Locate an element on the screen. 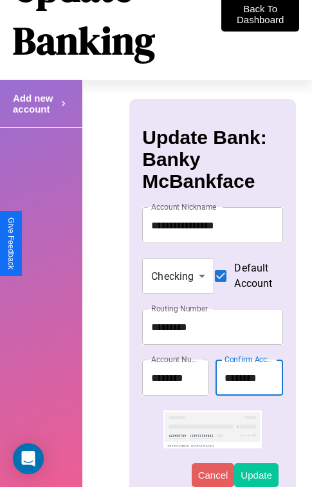 This screenshot has width=312, height=487. h4: Add new account is located at coordinates (35, 104).